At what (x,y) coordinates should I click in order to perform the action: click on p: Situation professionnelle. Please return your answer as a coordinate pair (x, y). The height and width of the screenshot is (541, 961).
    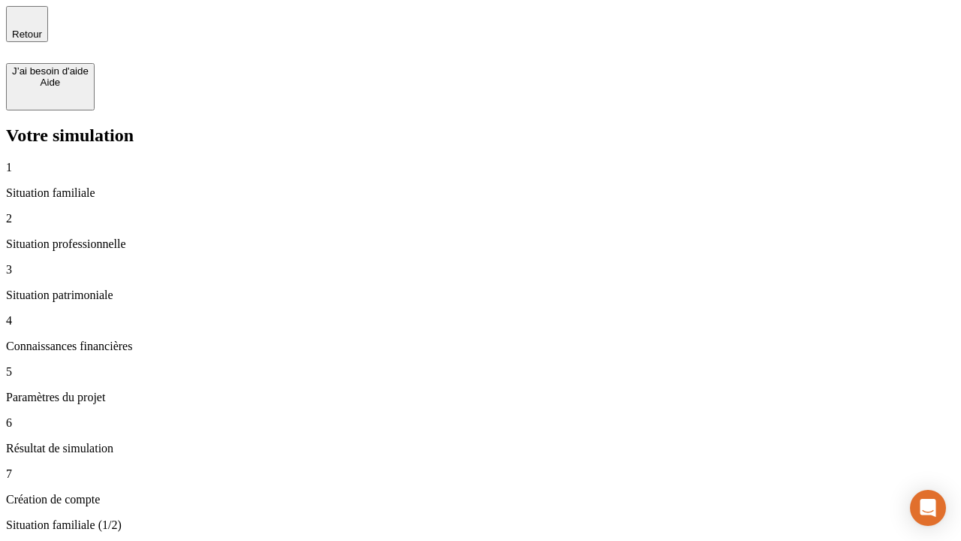
    Looking at the image, I should click on (481, 244).